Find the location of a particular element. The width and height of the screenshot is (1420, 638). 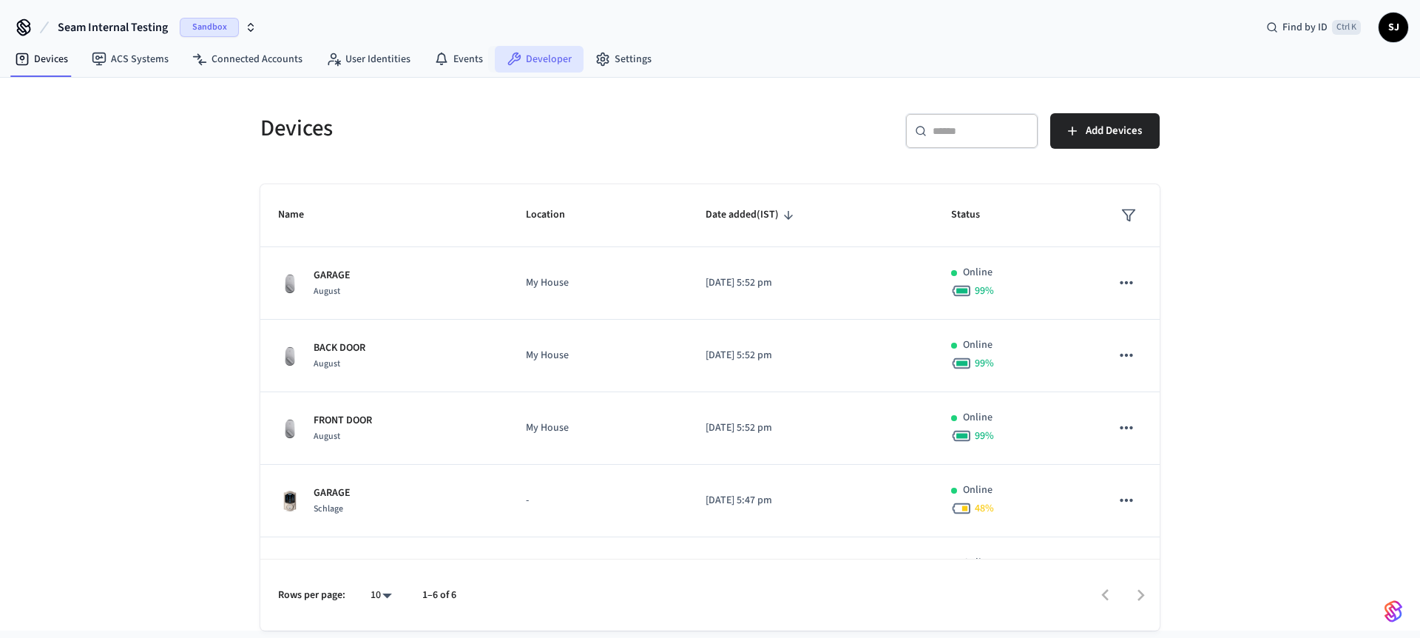

span: Sandbox is located at coordinates (209, 27).